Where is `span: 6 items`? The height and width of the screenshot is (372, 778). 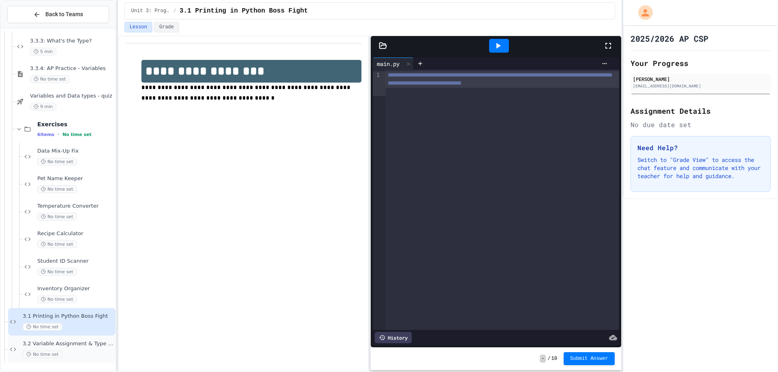
span: 6 items is located at coordinates (46, 134).